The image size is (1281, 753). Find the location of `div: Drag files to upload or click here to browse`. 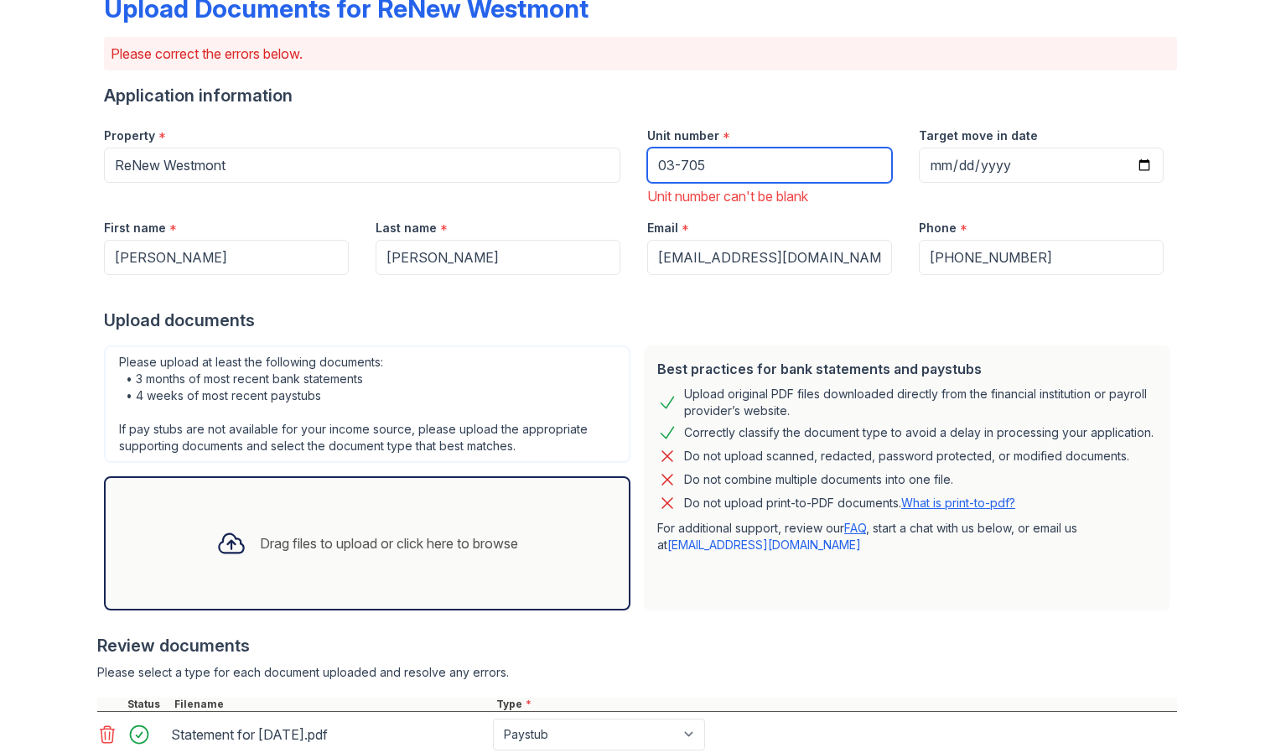

div: Drag files to upload or click here to browse is located at coordinates (389, 543).